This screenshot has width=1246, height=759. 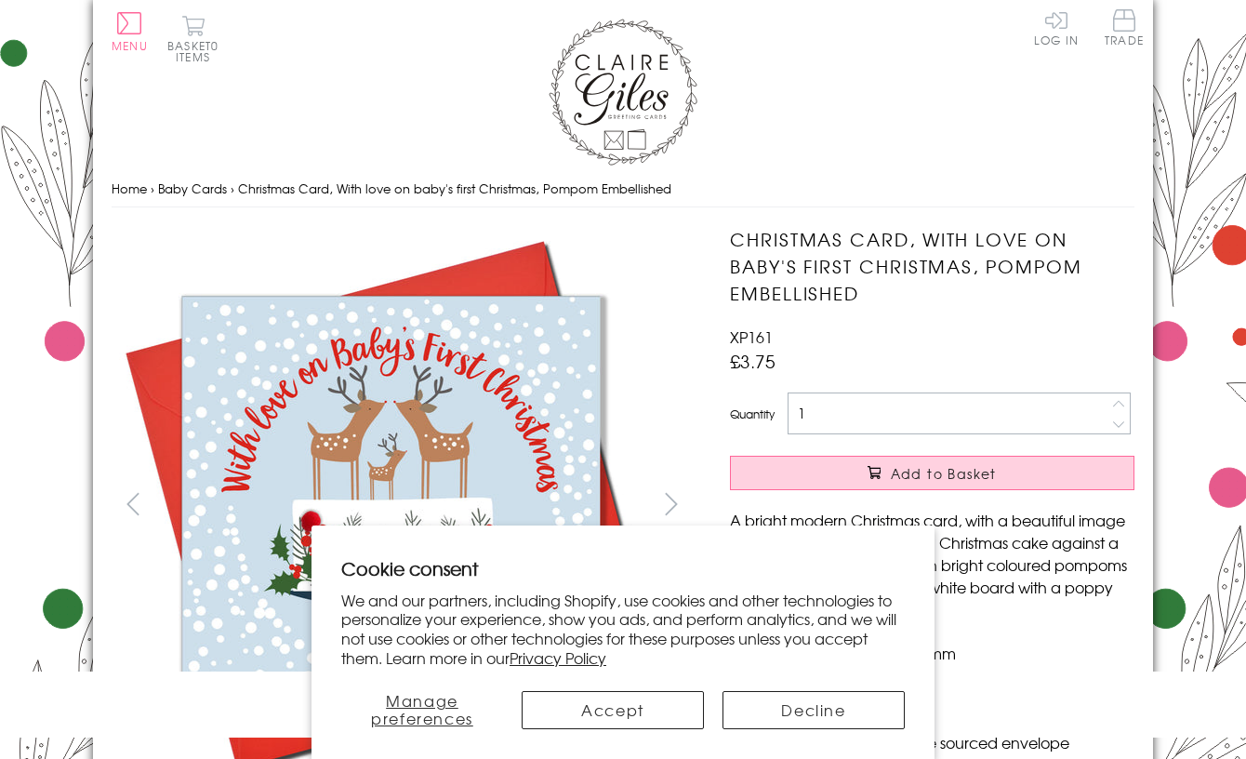 I want to click on label: Quantity, so click(x=752, y=414).